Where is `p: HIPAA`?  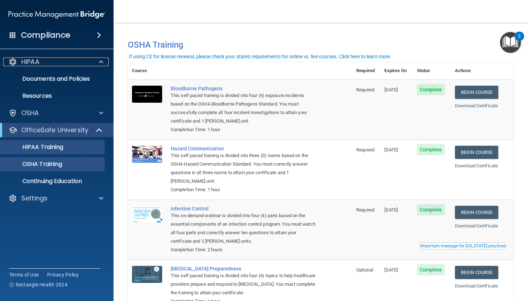 p: HIPAA is located at coordinates (30, 62).